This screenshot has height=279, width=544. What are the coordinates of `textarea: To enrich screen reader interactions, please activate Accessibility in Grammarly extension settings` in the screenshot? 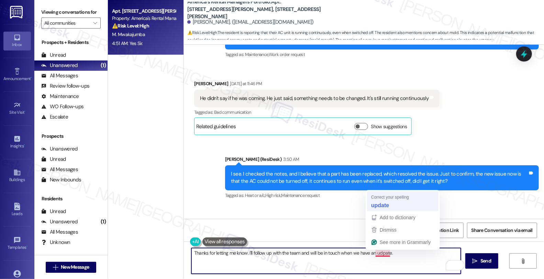 It's located at (326, 261).